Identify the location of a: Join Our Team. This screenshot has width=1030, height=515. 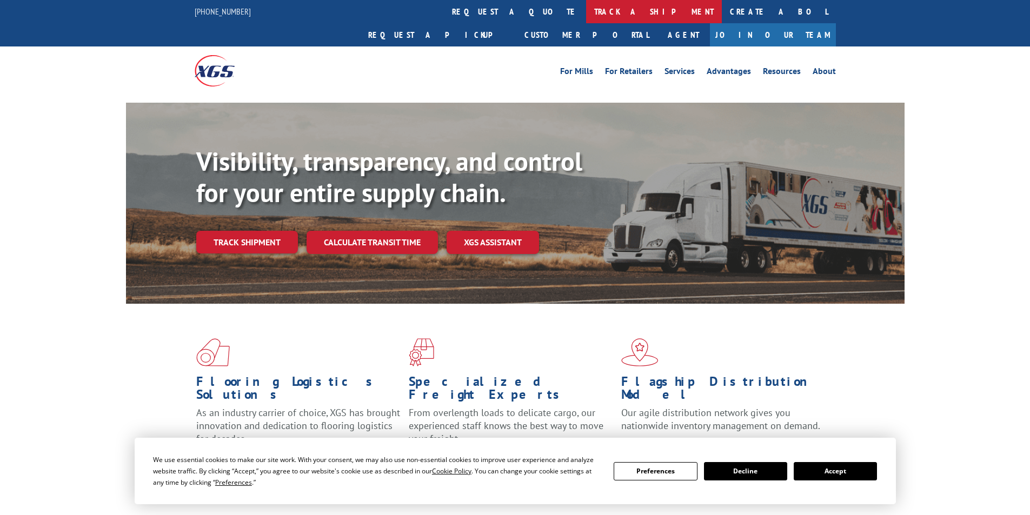
(773, 35).